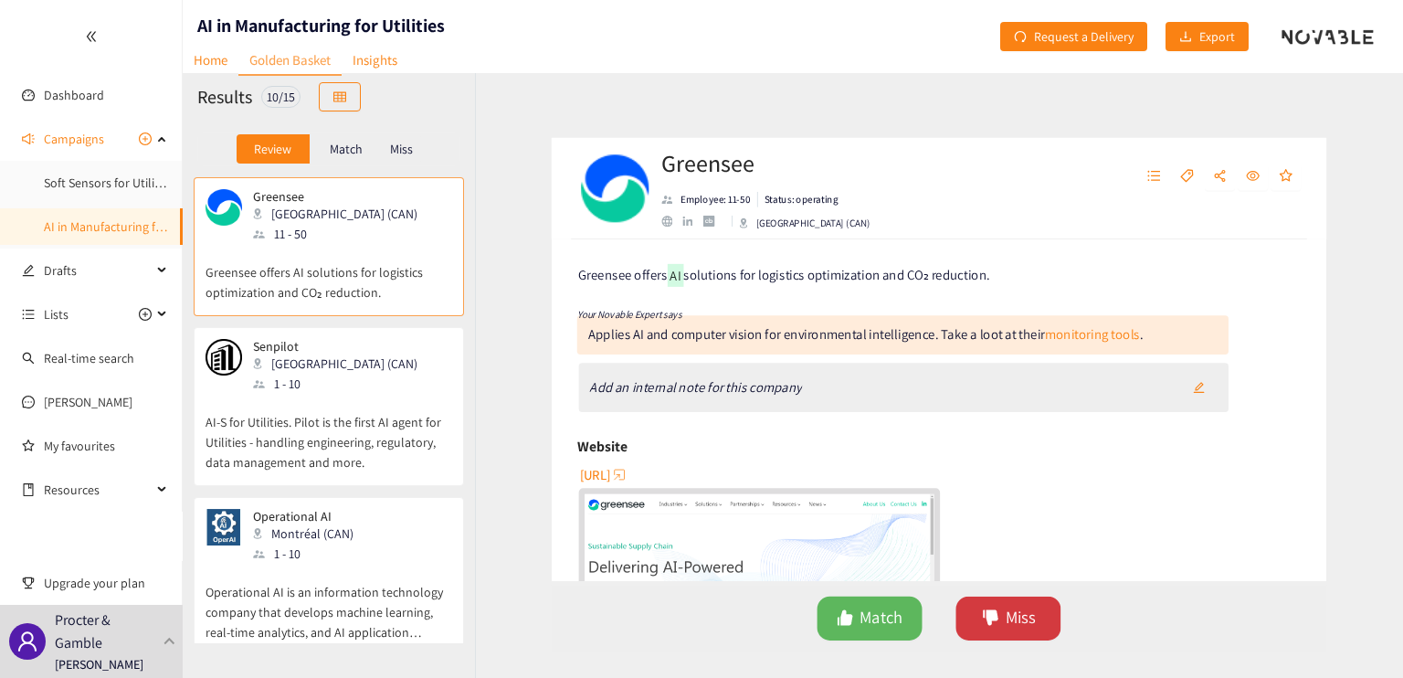 The height and width of the screenshot is (678, 1403). I want to click on button: dislikeMiss, so click(1014, 637).